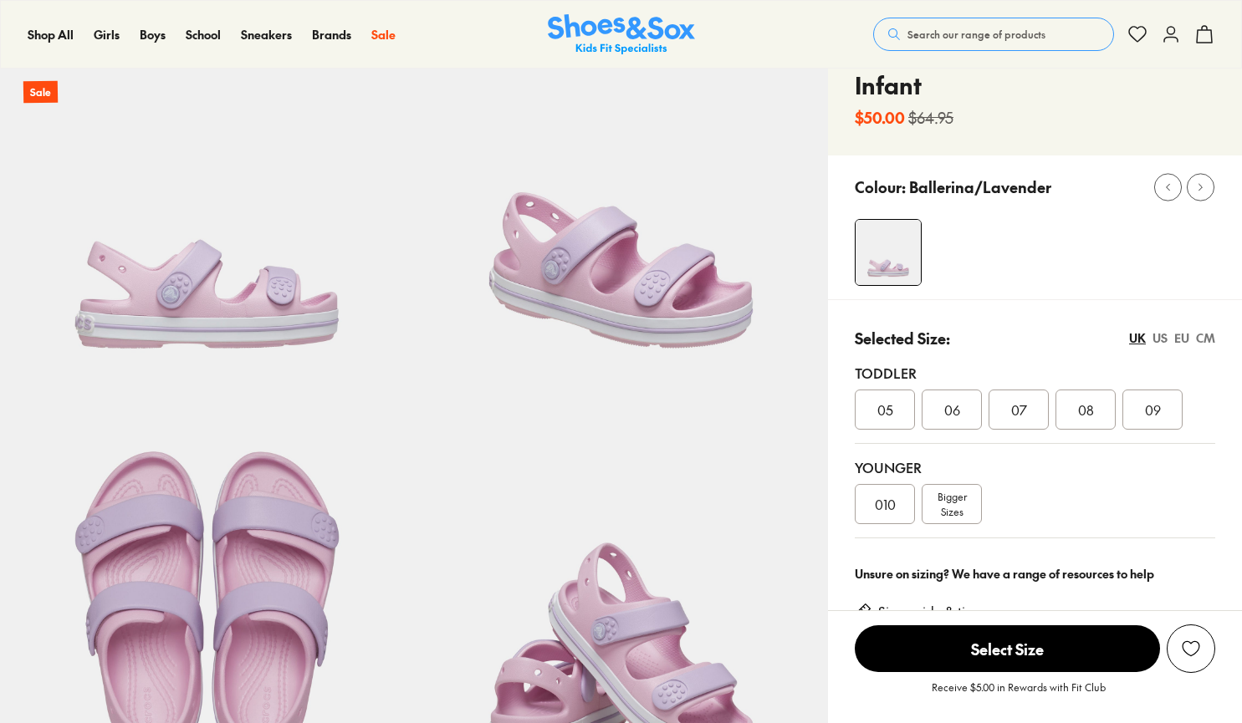  I want to click on div: EU, so click(1181, 338).